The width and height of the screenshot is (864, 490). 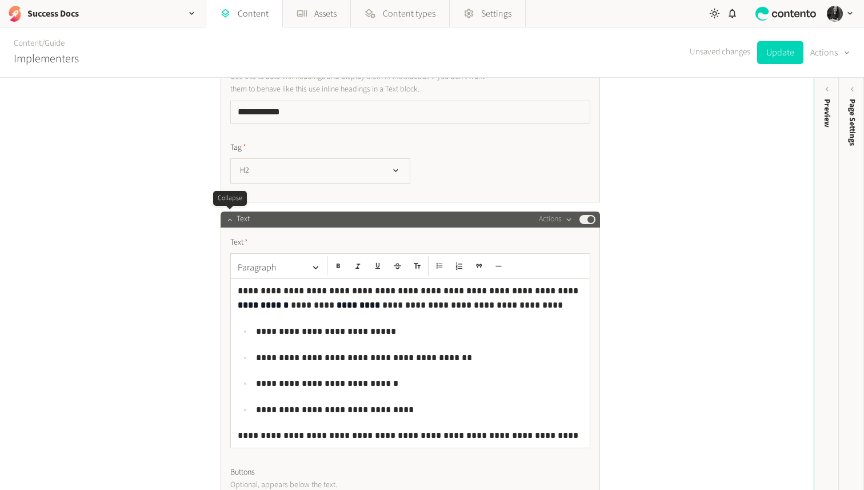 What do you see at coordinates (46, 59) in the screenshot?
I see `h2: Implementers` at bounding box center [46, 59].